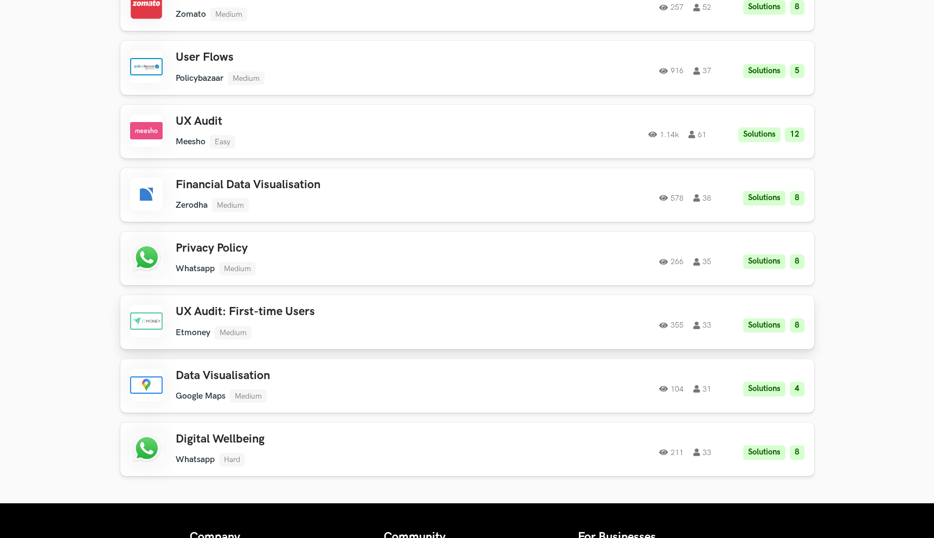 This screenshot has width=934, height=538. I want to click on h3: Financial Data Visualisation, so click(329, 185).